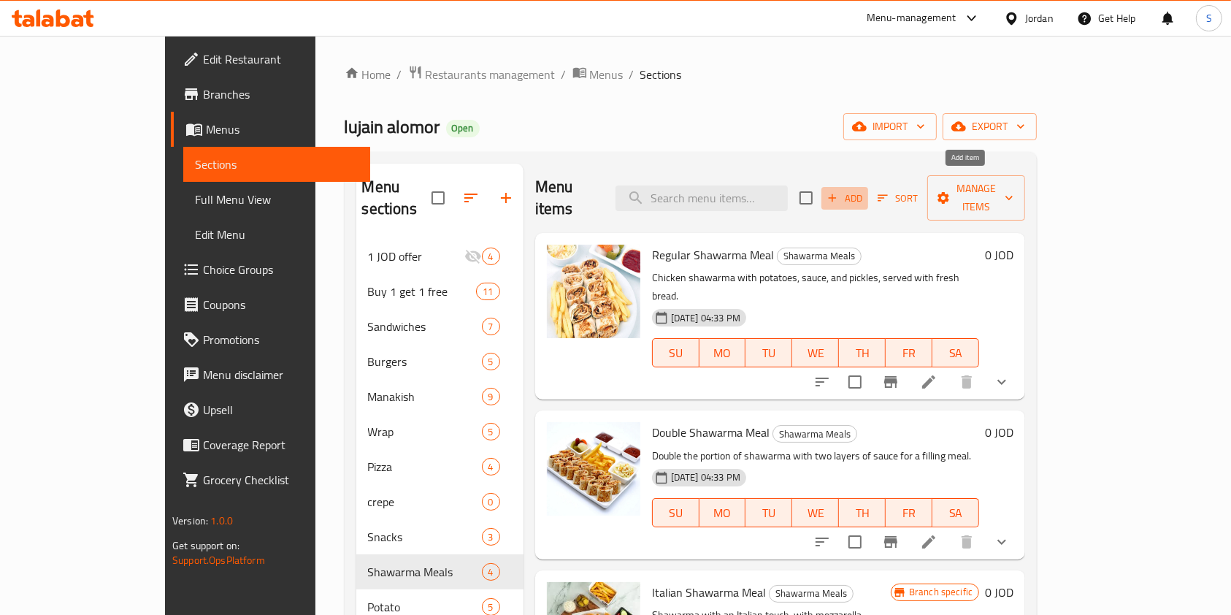  Describe the element at coordinates (898, 198) in the screenshot. I see `button: Sort` at that location.